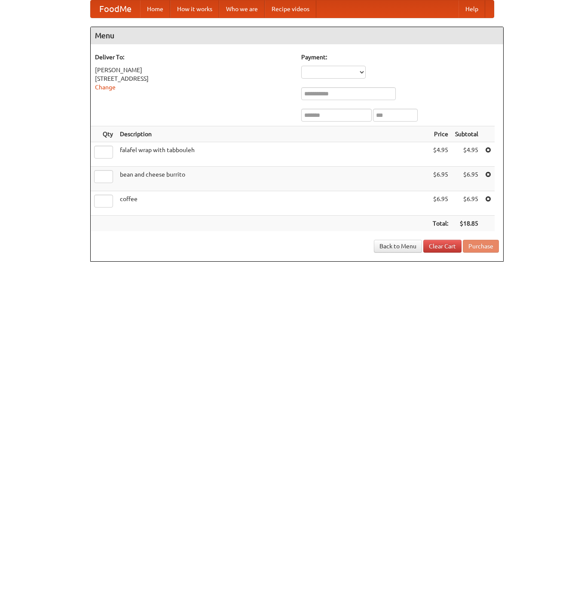  I want to click on td: coffee, so click(273, 203).